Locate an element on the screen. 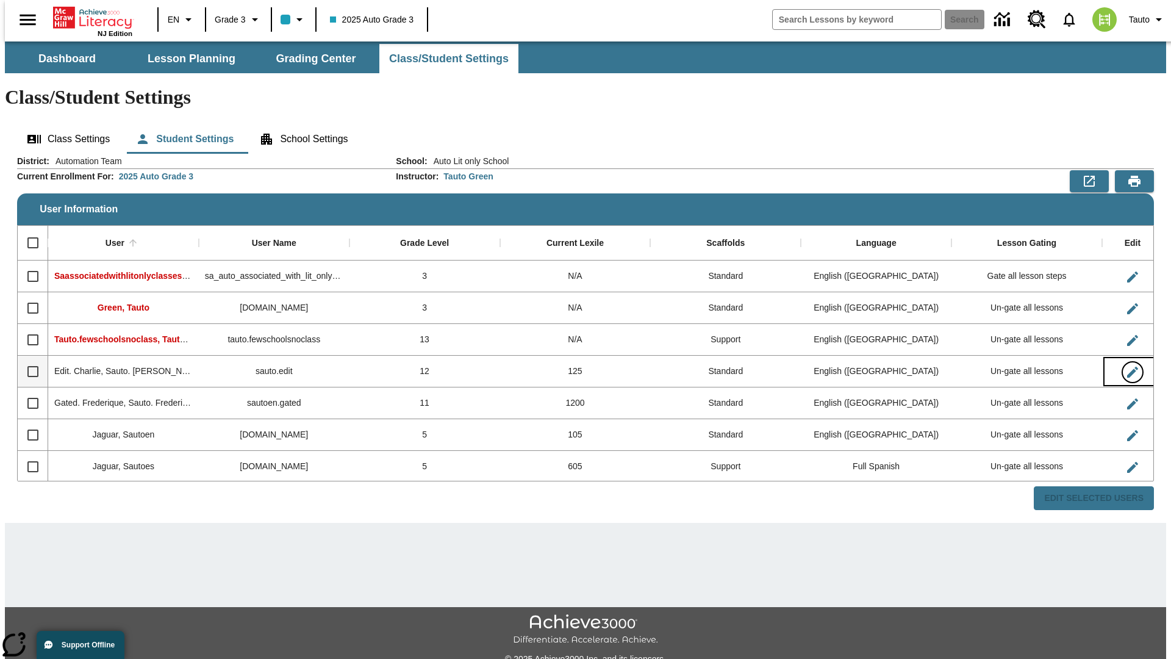 Image resolution: width=1171 pixels, height=659 pixels. a: Resource Center, Will open in new tab is located at coordinates (1037, 20).